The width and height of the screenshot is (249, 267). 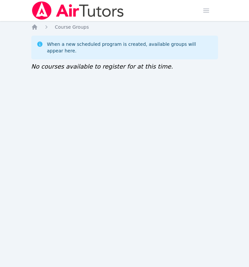 What do you see at coordinates (125, 27) in the screenshot?
I see `nav: Breadcrumb` at bounding box center [125, 27].